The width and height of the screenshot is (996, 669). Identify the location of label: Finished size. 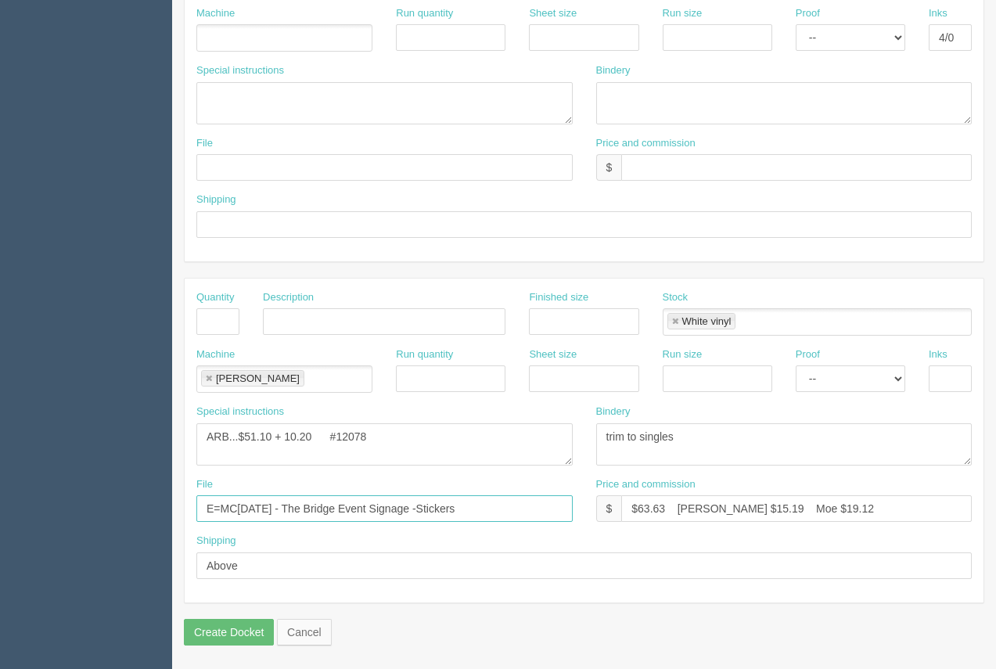
(559, 297).